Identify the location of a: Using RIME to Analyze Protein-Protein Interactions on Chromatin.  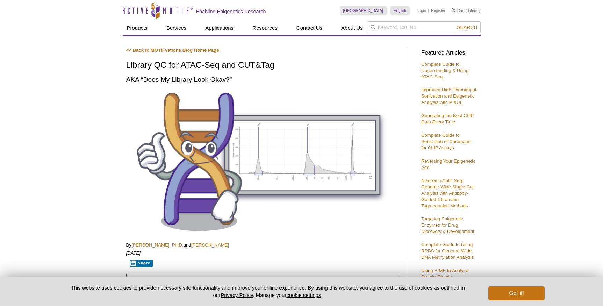
(447, 276).